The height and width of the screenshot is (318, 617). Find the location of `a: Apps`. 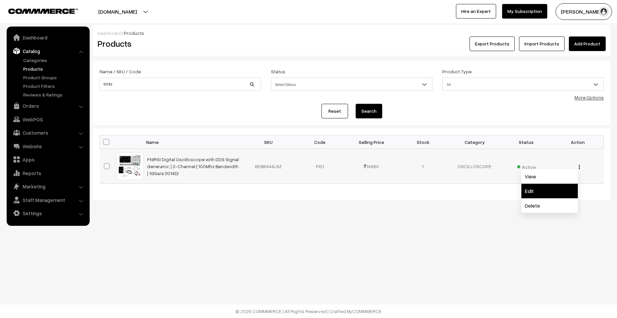

a: Apps is located at coordinates (48, 160).